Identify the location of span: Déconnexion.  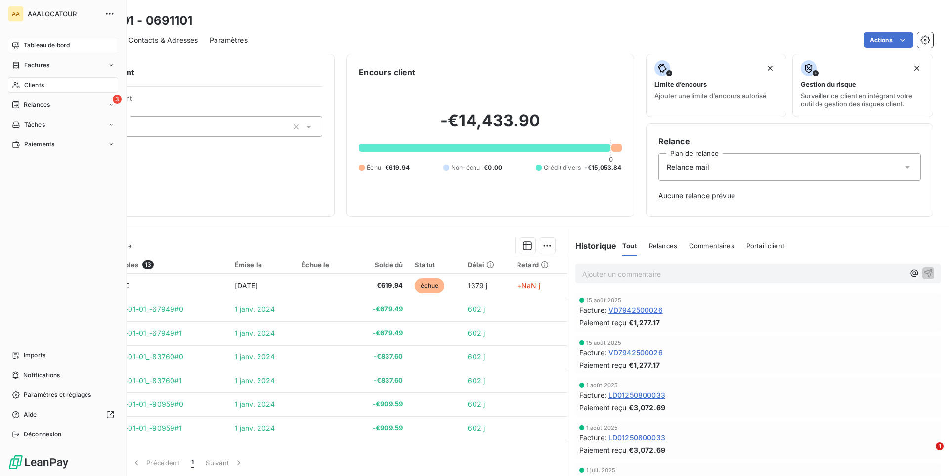
(43, 435).